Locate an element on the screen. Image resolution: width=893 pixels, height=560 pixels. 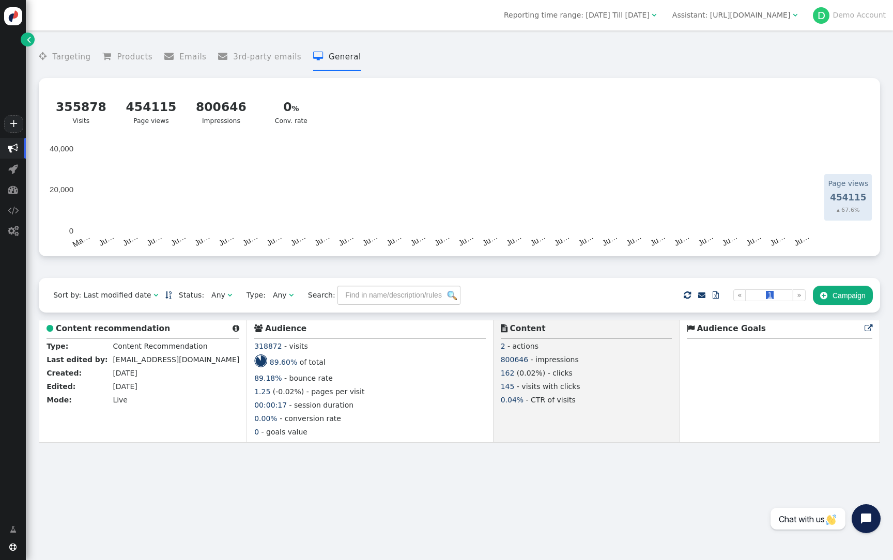
li: Emails is located at coordinates (185, 57).